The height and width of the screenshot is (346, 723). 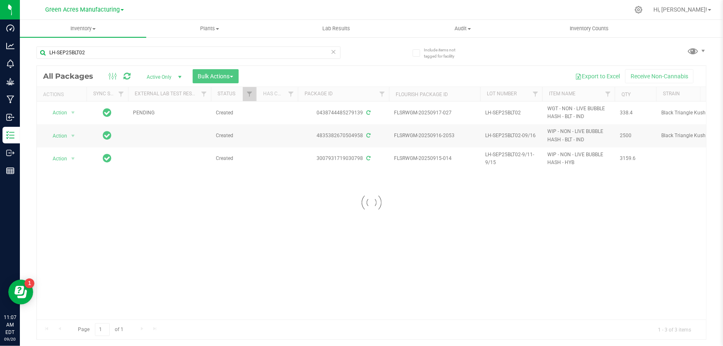 What do you see at coordinates (589, 29) in the screenshot?
I see `a: Inventory Counts` at bounding box center [589, 29].